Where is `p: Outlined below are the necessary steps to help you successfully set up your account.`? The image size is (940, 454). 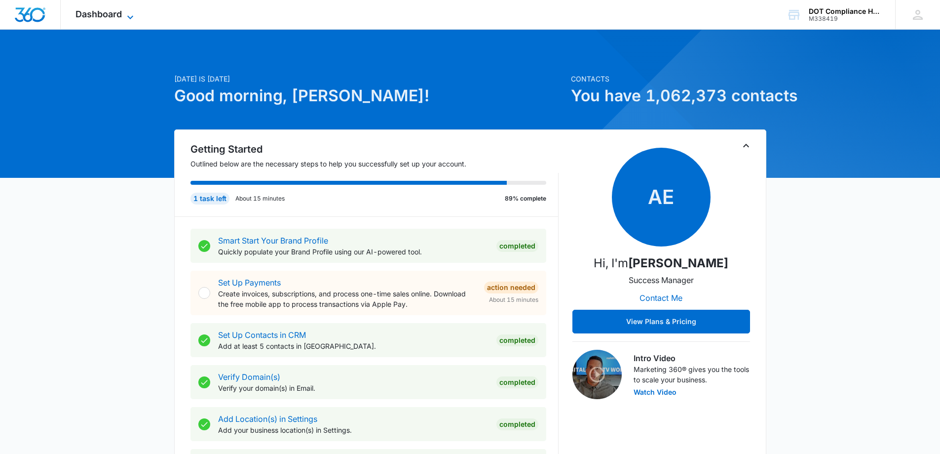
p: Outlined below are the necessary steps to help you successfully set up your account. is located at coordinates (375, 163).